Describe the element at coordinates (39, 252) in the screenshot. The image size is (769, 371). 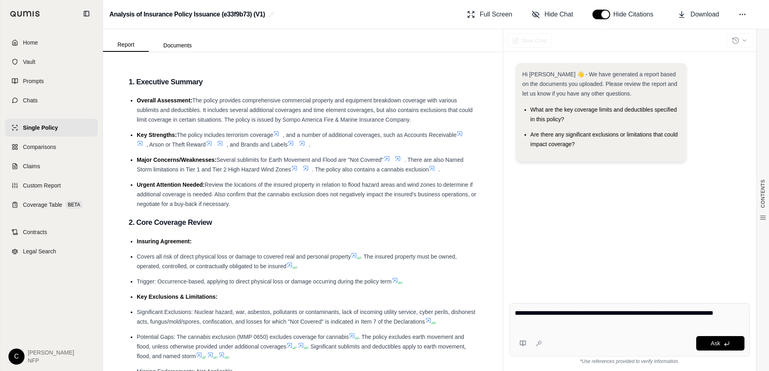
I see `span: Legal Search` at that location.